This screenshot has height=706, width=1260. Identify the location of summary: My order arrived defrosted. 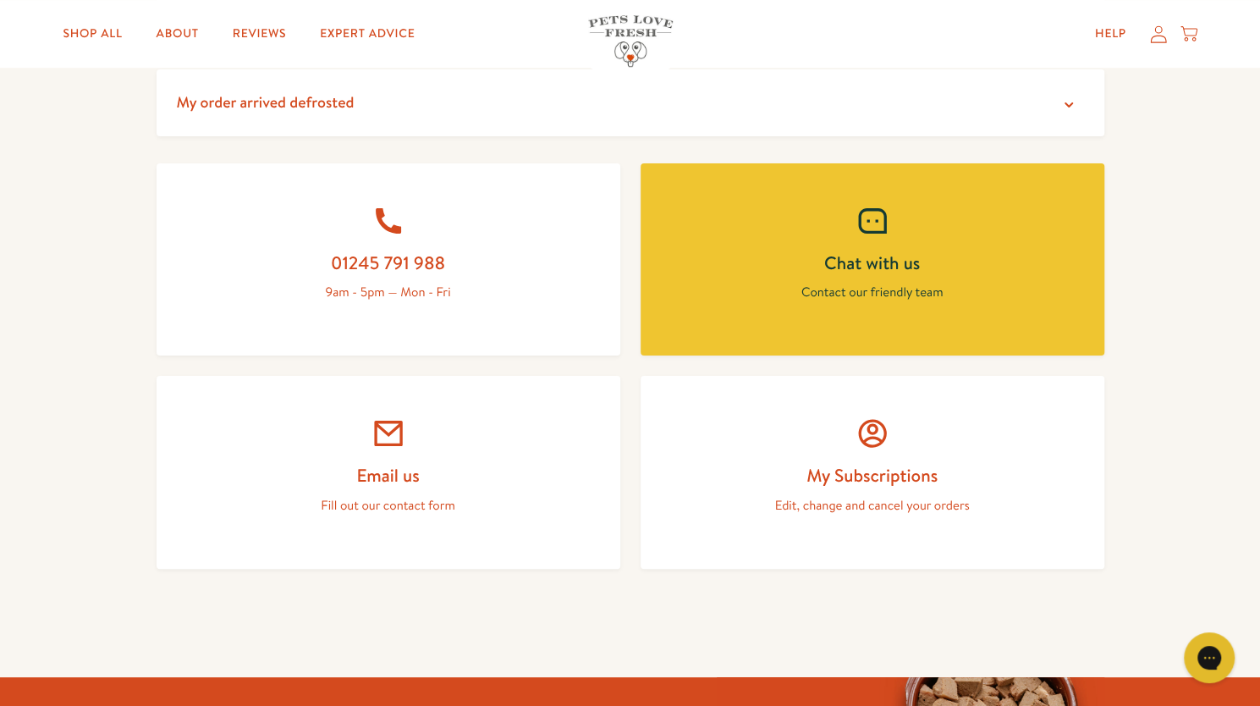
(630, 102).